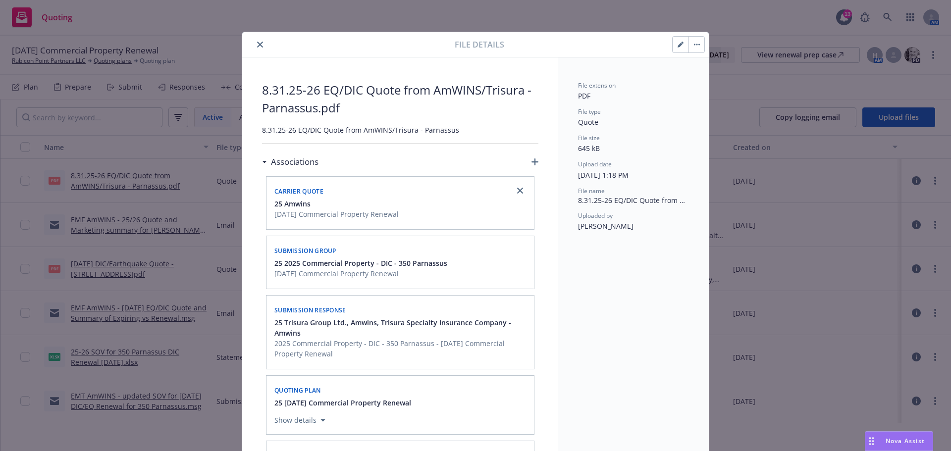  I want to click on button: 25 Amwins, so click(336, 204).